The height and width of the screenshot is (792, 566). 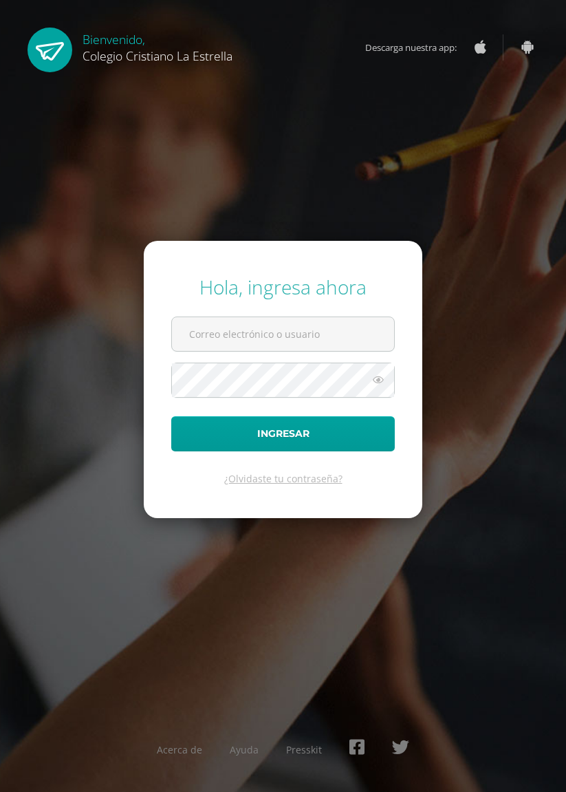 I want to click on span: Colegio Cristiano La Estrella, so click(x=157, y=56).